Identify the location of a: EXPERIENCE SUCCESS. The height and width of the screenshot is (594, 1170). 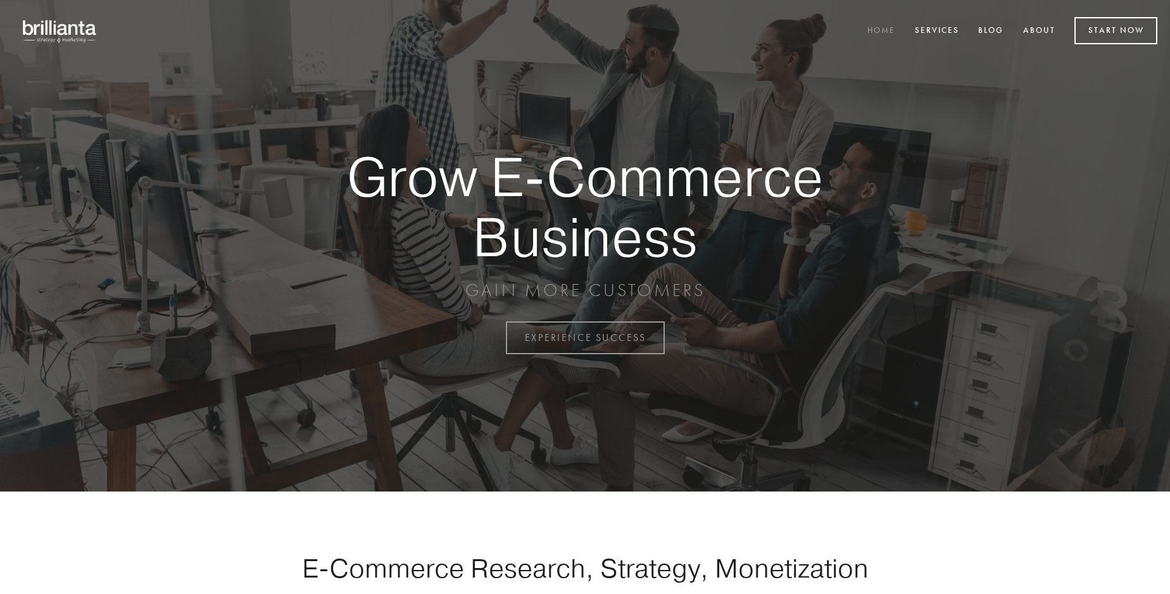
(585, 338).